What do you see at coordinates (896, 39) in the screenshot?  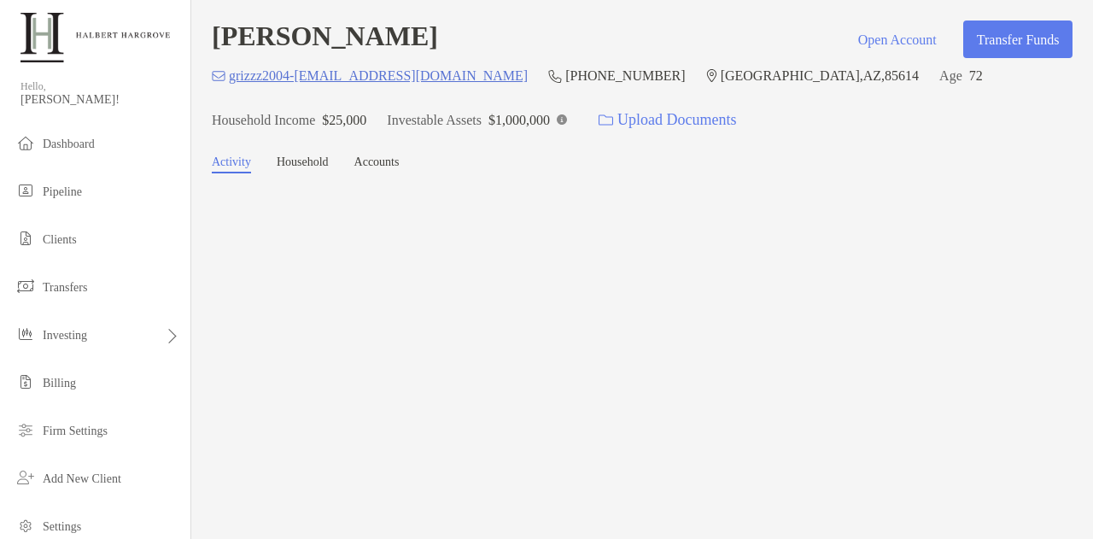 I see `button: Open Account` at bounding box center [896, 39].